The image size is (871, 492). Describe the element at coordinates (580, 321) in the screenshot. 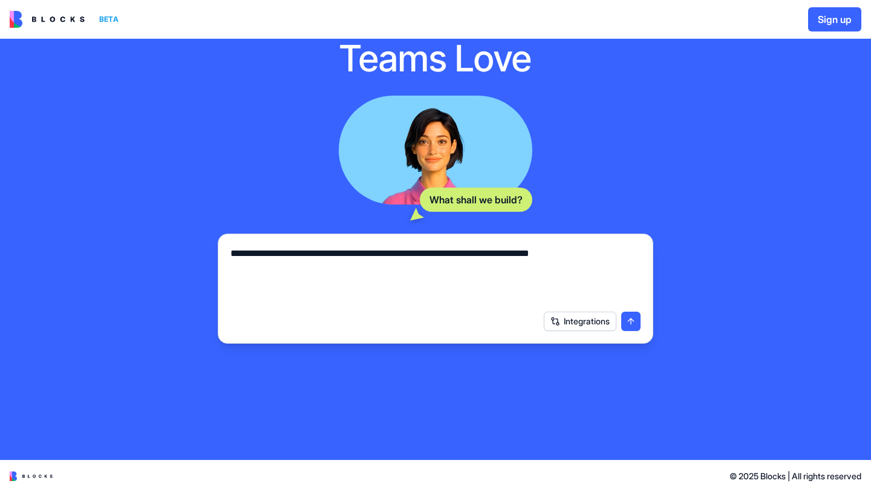

I see `button: Integrations` at that location.